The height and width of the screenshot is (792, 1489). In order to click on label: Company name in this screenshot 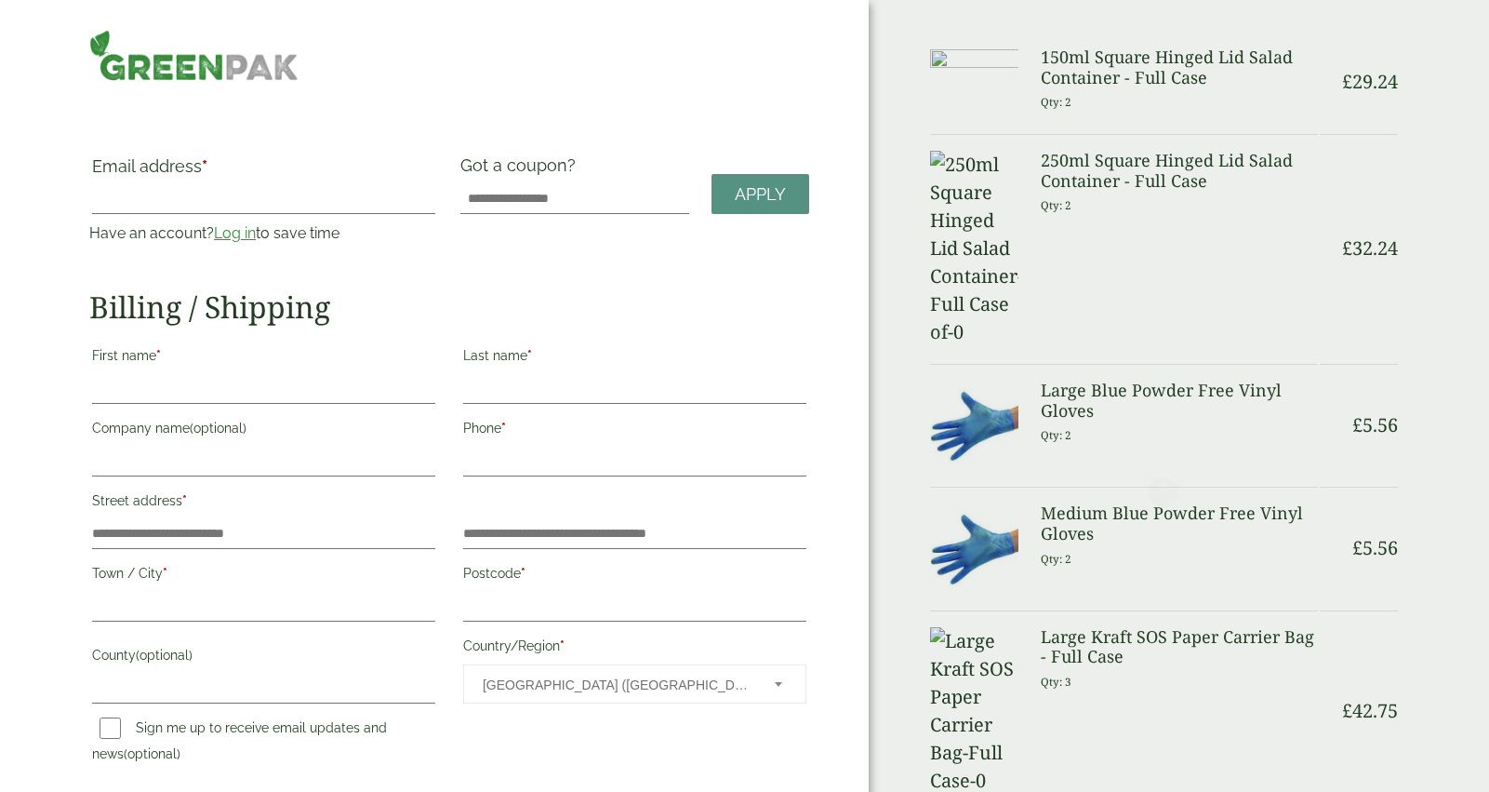, I will do `click(263, 431)`.